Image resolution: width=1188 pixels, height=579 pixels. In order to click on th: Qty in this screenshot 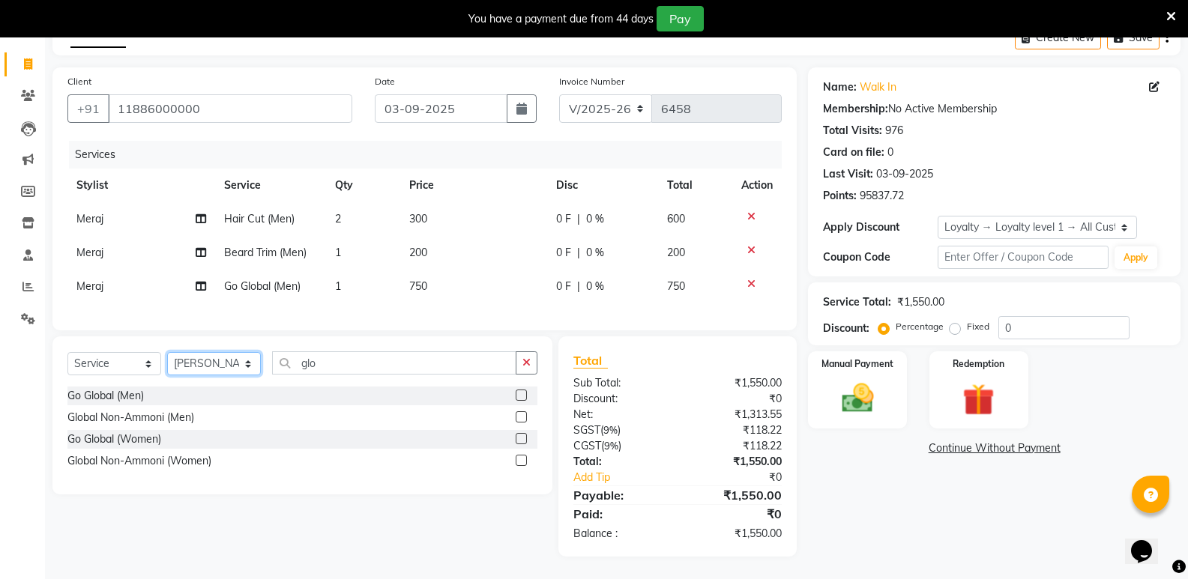, I will do `click(363, 185)`.